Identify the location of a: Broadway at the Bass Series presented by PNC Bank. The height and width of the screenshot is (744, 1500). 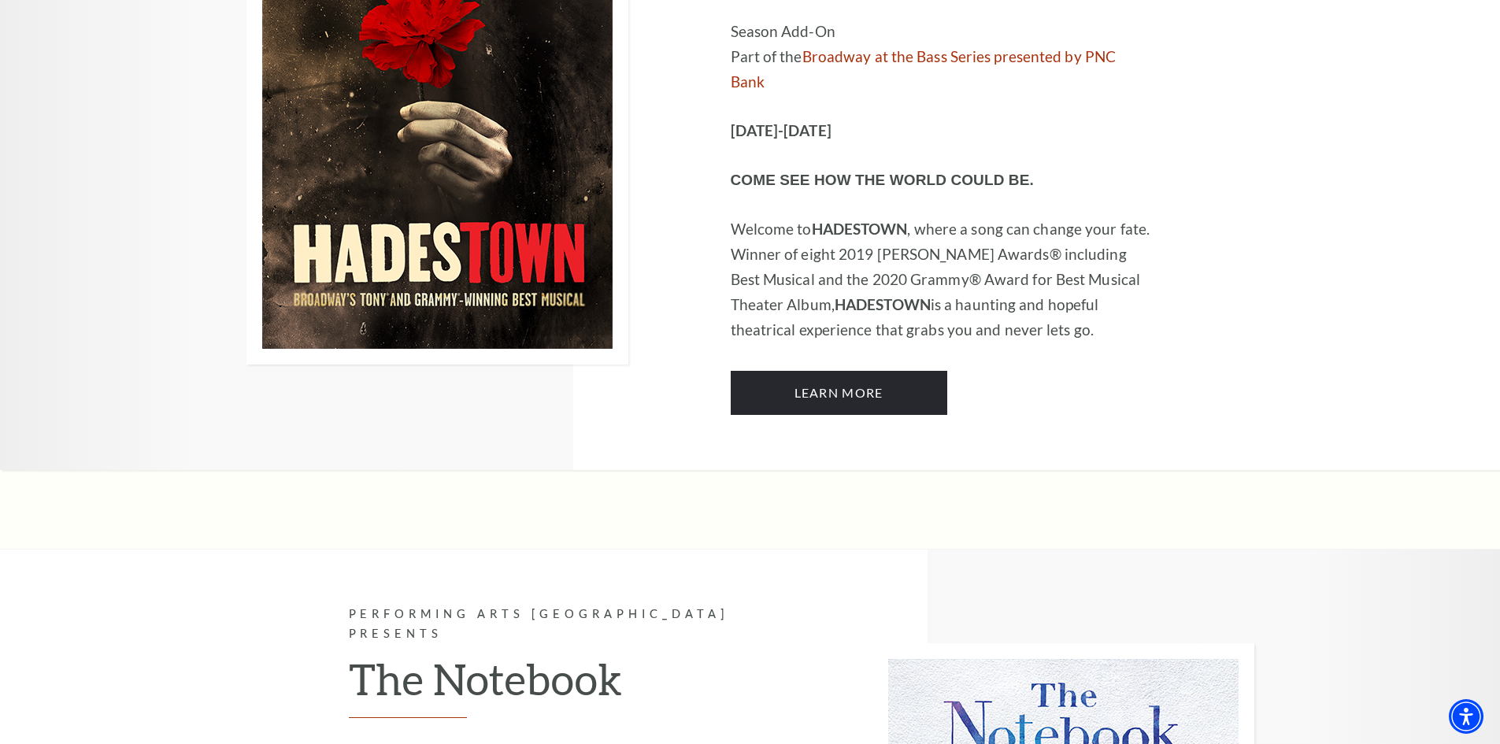
(923, 68).